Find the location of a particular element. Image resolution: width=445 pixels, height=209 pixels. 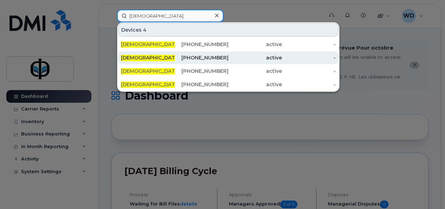

div: Bhatti is located at coordinates (148, 44).